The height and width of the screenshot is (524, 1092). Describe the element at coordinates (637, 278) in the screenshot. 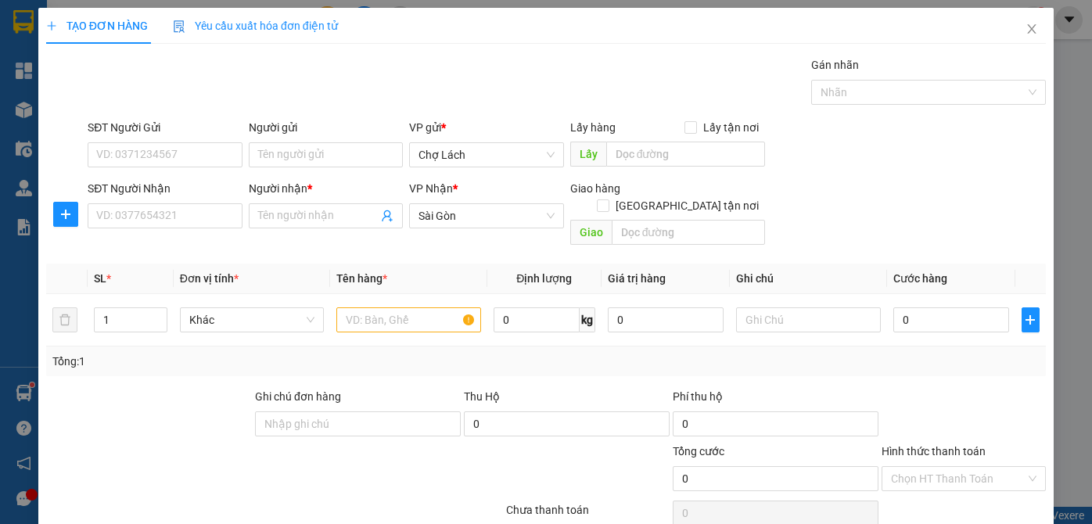

I see `span: Giá trị hàng` at that location.